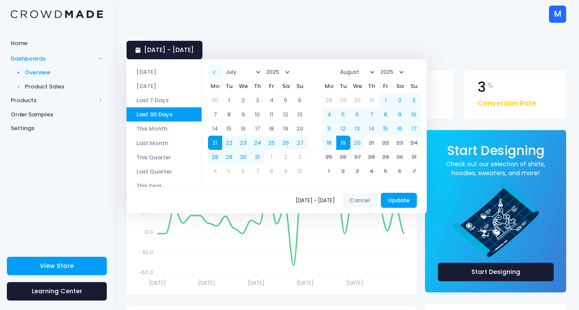  What do you see at coordinates (399, 200) in the screenshot?
I see `button: Update` at bounding box center [399, 200].